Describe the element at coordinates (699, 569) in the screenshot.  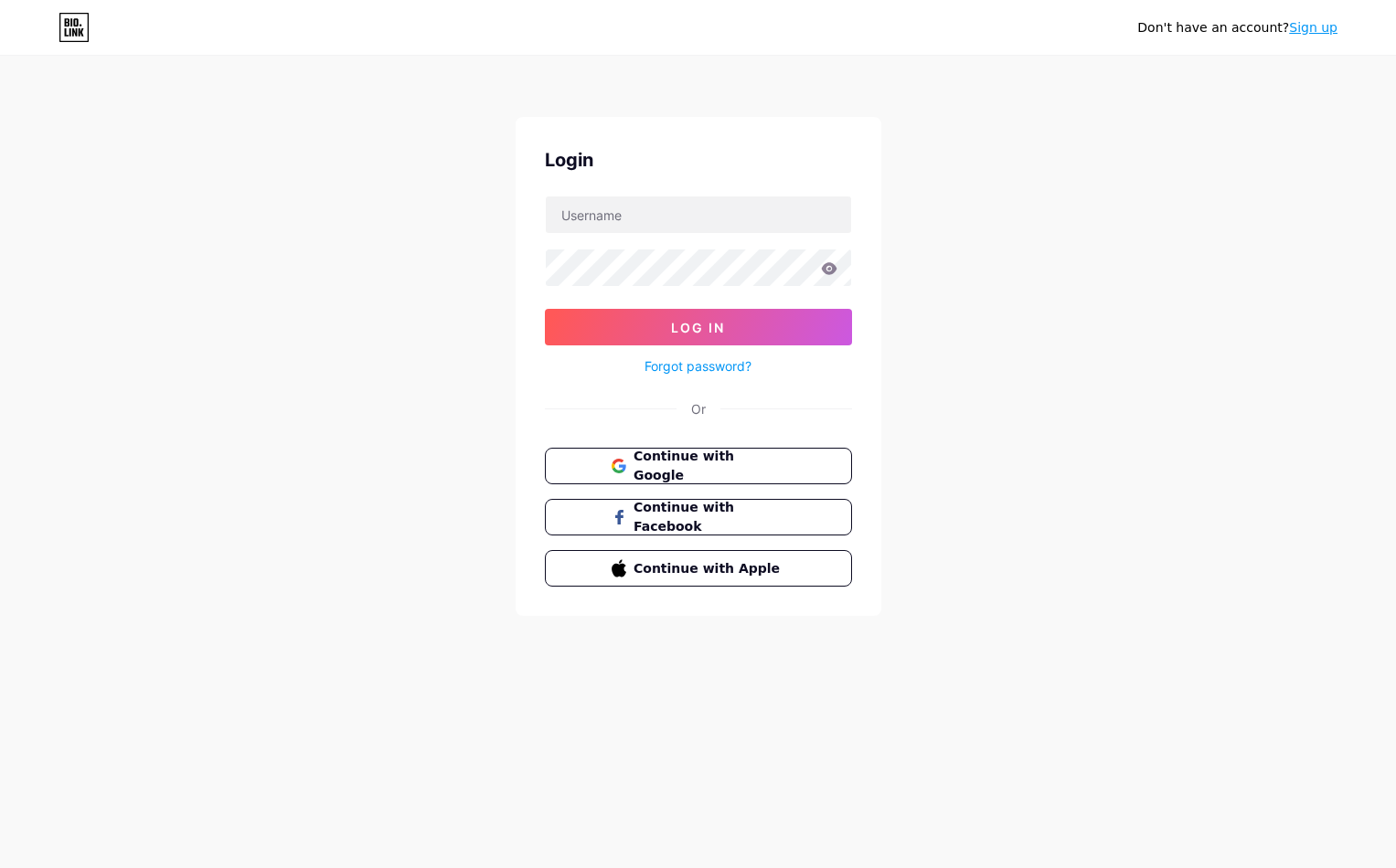
I see `button: Continue with Apple` at that location.